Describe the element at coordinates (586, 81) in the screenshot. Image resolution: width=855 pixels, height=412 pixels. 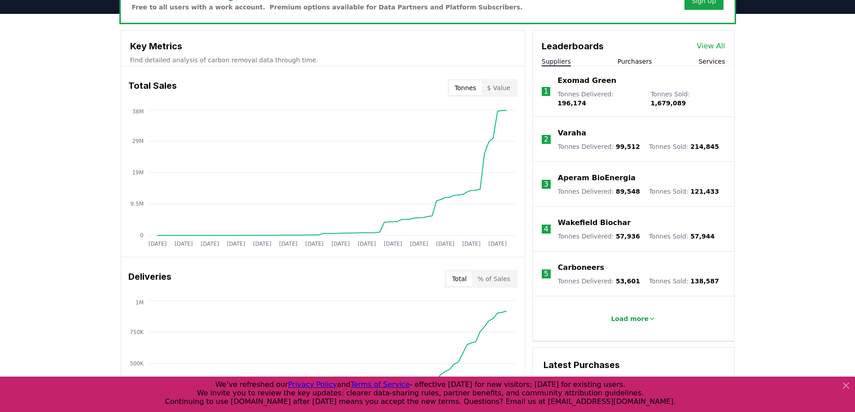
I see `p: Exomad Green` at that location.